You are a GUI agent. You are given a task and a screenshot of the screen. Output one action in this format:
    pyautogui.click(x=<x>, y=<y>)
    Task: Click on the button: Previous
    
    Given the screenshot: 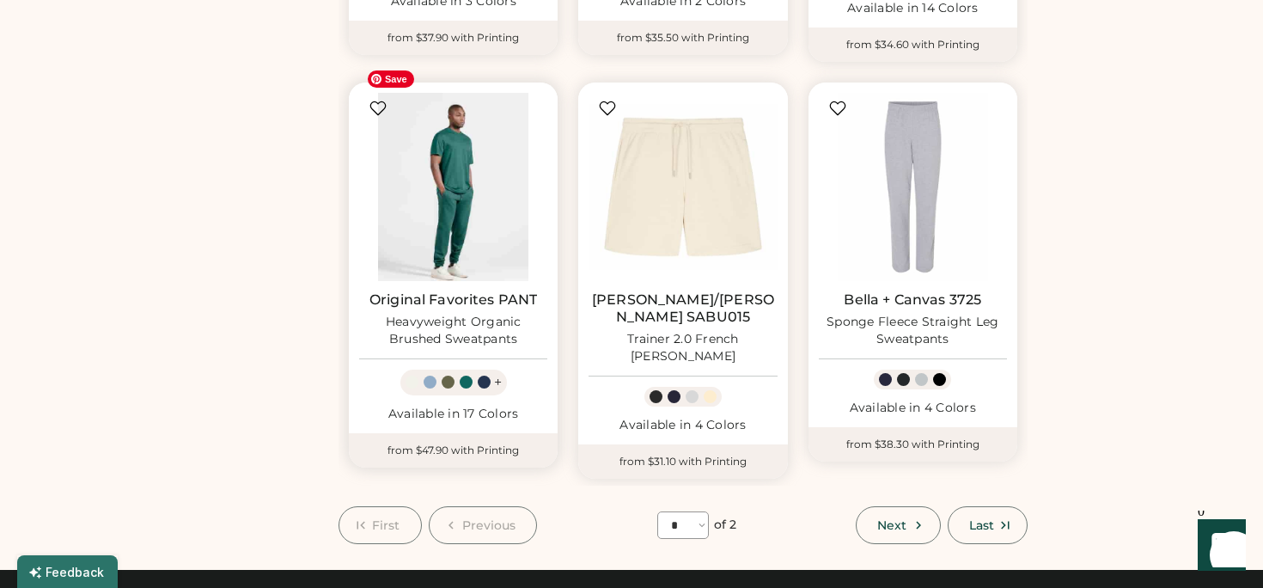 What is the action you would take?
    pyautogui.click(x=483, y=525)
    